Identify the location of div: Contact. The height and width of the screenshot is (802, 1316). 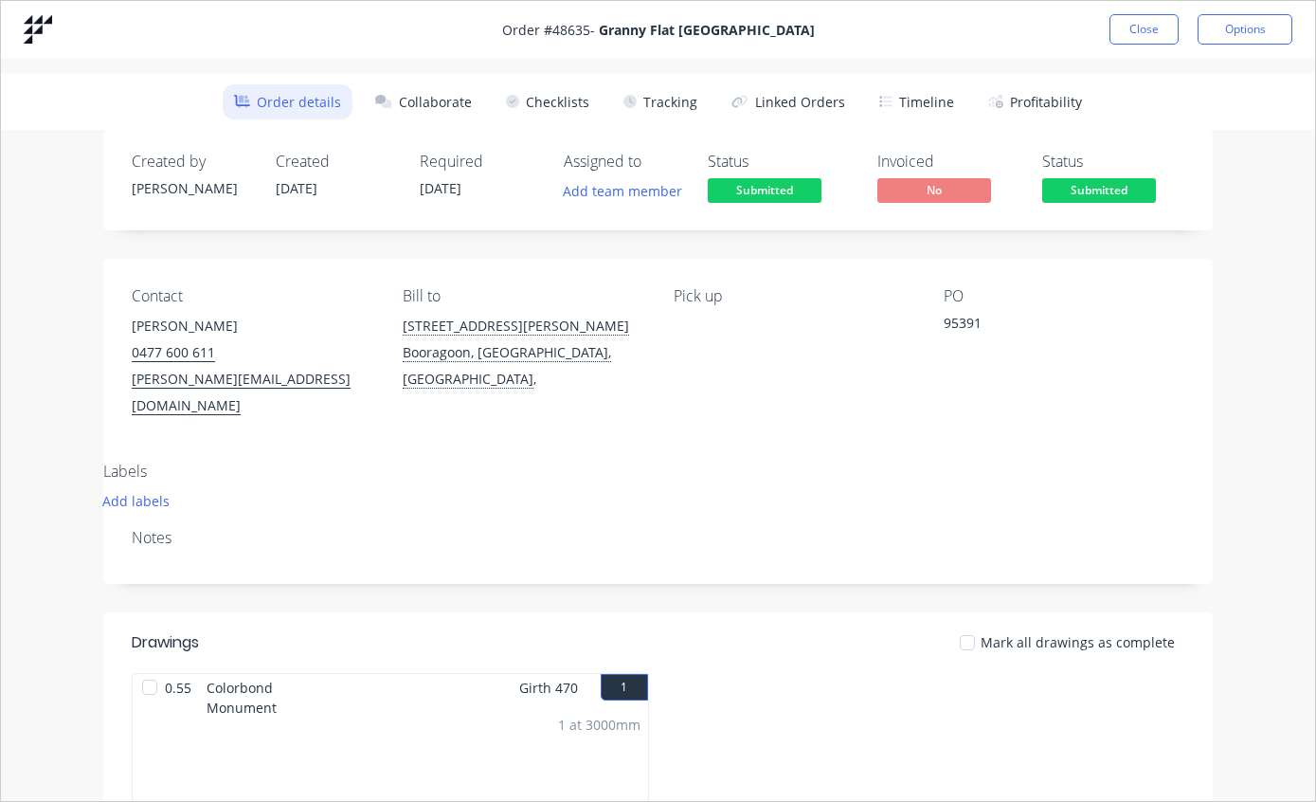
(252, 296).